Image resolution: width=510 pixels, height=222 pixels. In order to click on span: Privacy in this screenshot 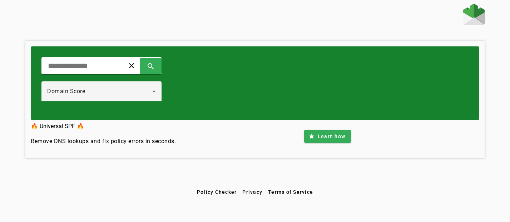, I will do `click(252, 192)`.